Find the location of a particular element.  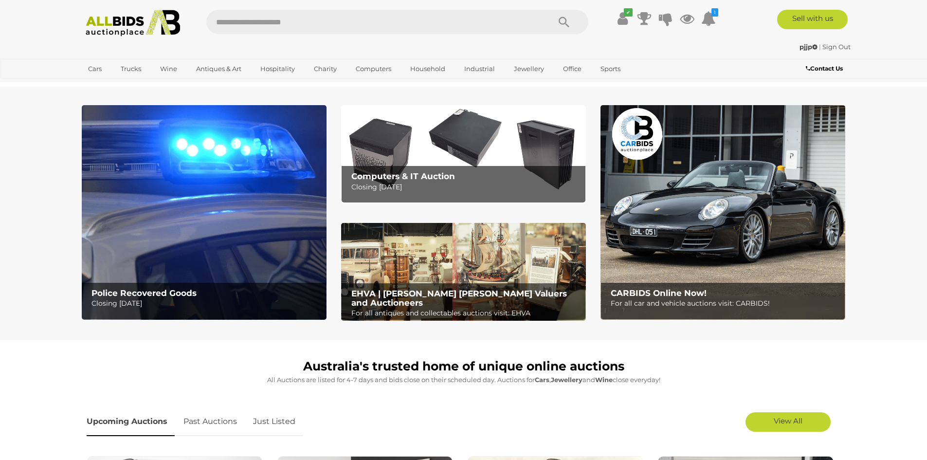

b: Police Recovered Goods is located at coordinates (144, 293).